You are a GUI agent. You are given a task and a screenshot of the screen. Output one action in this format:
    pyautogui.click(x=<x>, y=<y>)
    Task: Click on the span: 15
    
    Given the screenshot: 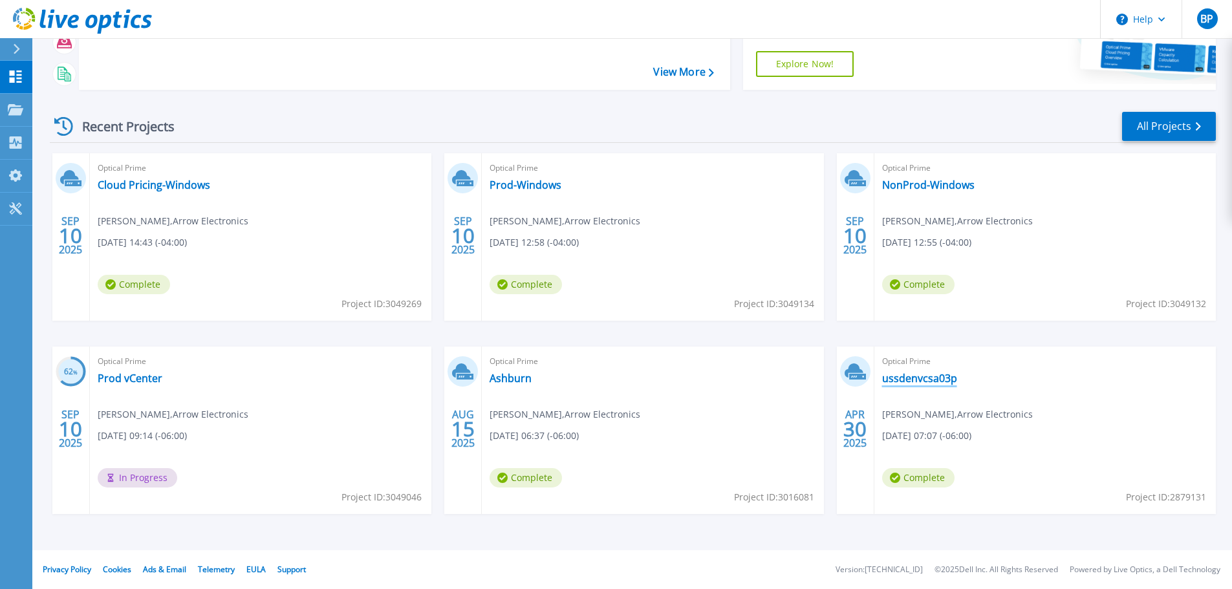 What is the action you would take?
    pyautogui.click(x=463, y=429)
    